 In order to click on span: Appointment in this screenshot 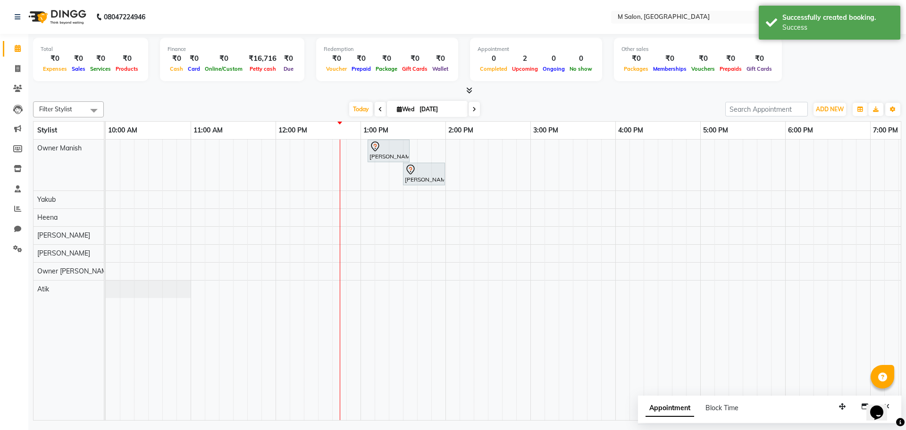, I will do `click(670, 409)`.